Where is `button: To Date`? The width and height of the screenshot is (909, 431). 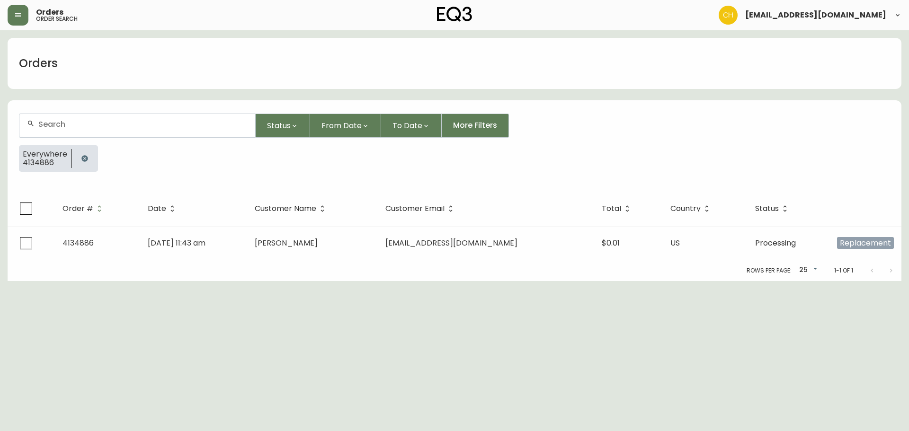 button: To Date is located at coordinates (411, 125).